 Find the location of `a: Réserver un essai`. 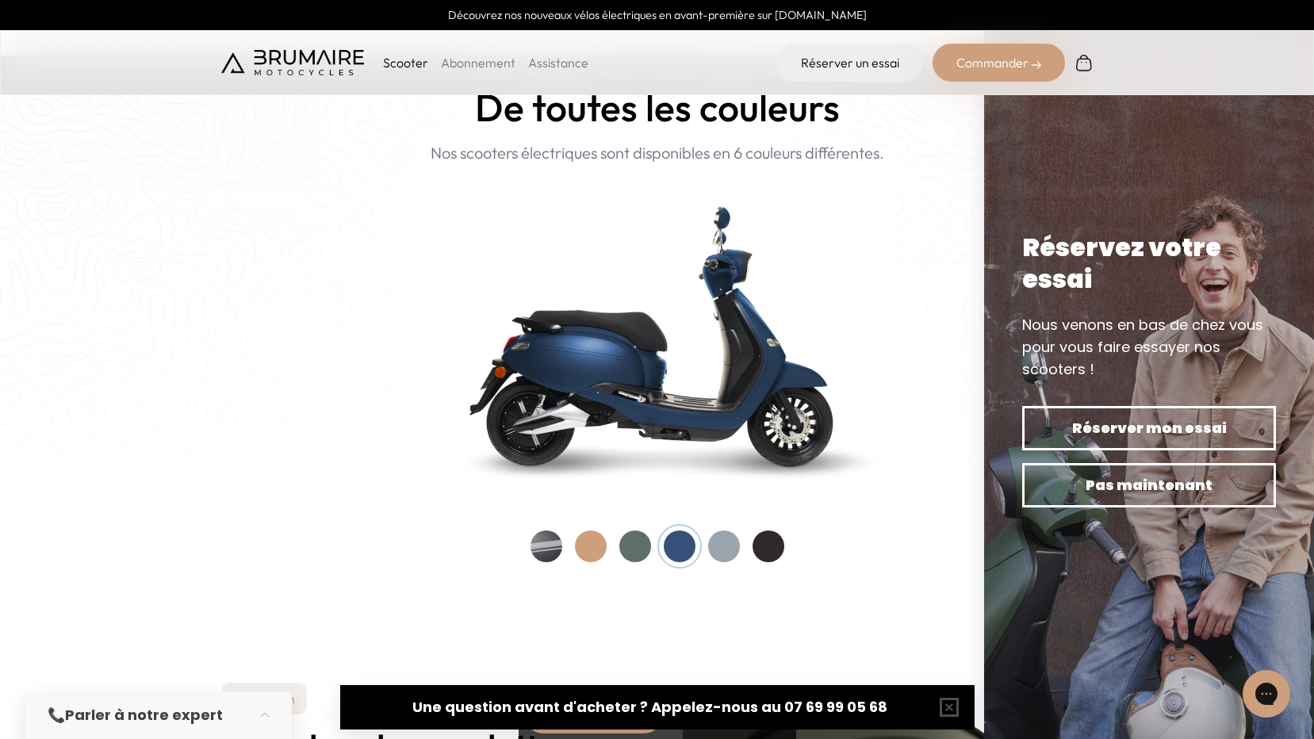

a: Réserver un essai is located at coordinates (850, 63).